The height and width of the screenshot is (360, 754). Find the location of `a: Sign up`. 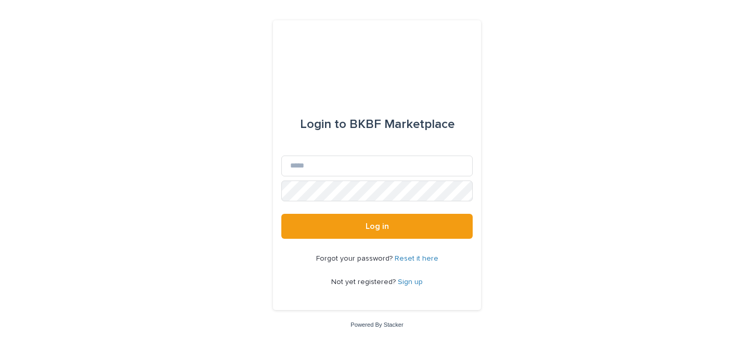

a: Sign up is located at coordinates (410, 282).